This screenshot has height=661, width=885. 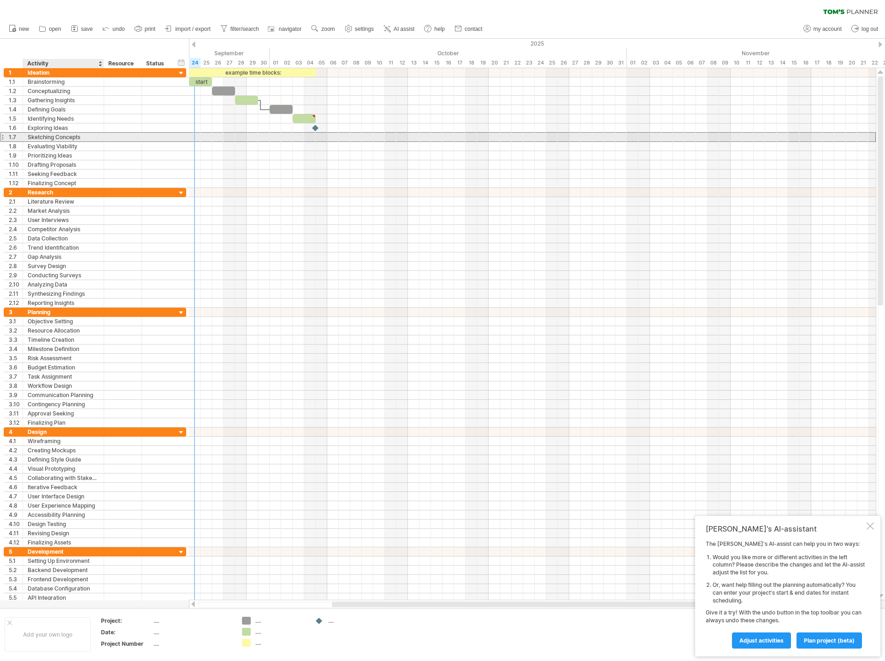 What do you see at coordinates (63, 192) in the screenshot?
I see `div: Research` at bounding box center [63, 192].